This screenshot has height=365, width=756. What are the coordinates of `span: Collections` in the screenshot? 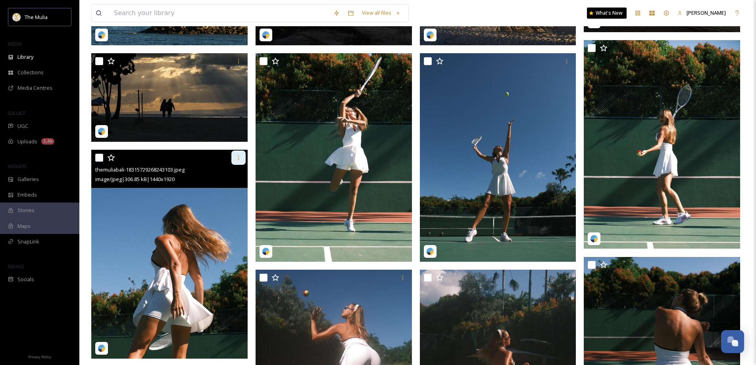 It's located at (31, 72).